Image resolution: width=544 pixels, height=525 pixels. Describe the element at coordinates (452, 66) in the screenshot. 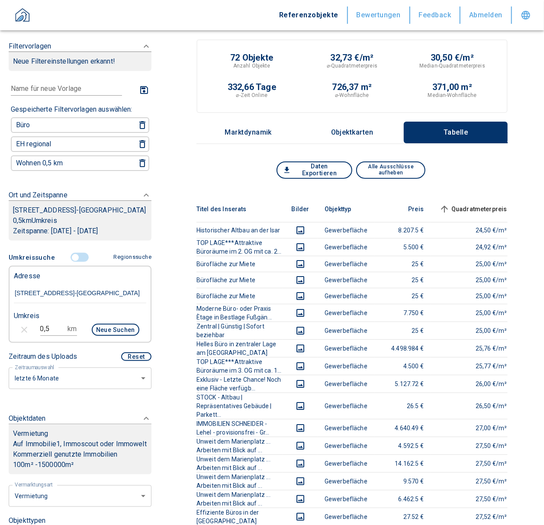

I see `p: Median-Quadratmeterpreis` at that location.